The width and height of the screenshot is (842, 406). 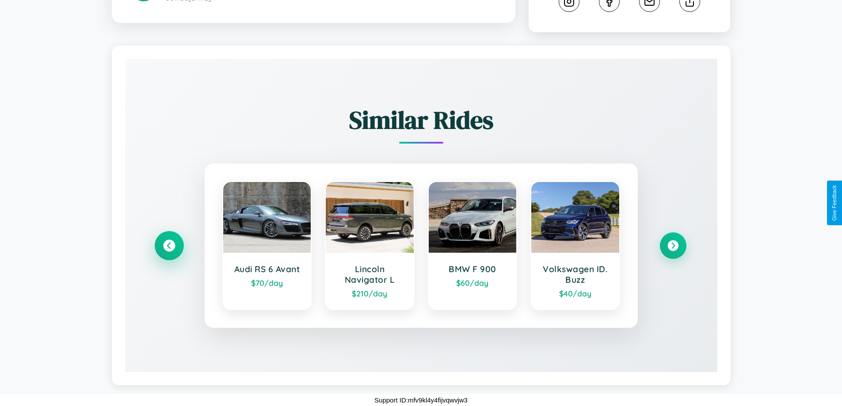 What do you see at coordinates (575, 274) in the screenshot?
I see `h3: Volkswagen ID. Buzz` at bounding box center [575, 274].